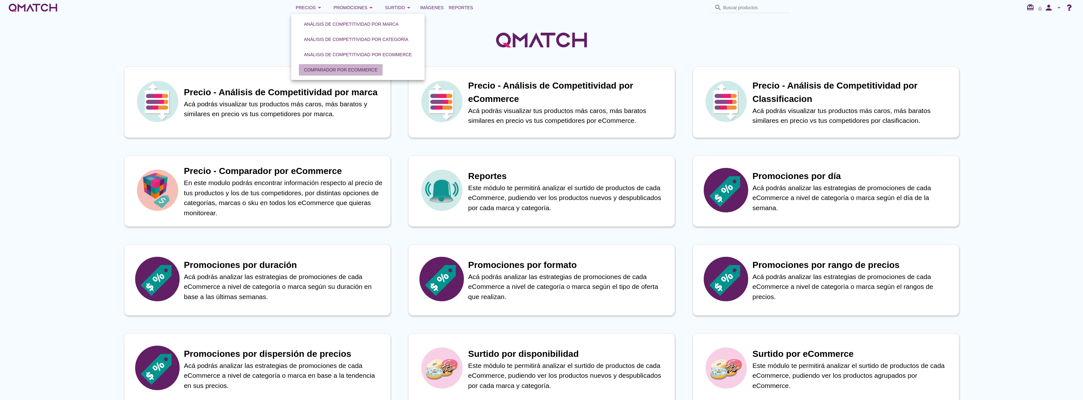  I want to click on button: Surtido, so click(399, 8).